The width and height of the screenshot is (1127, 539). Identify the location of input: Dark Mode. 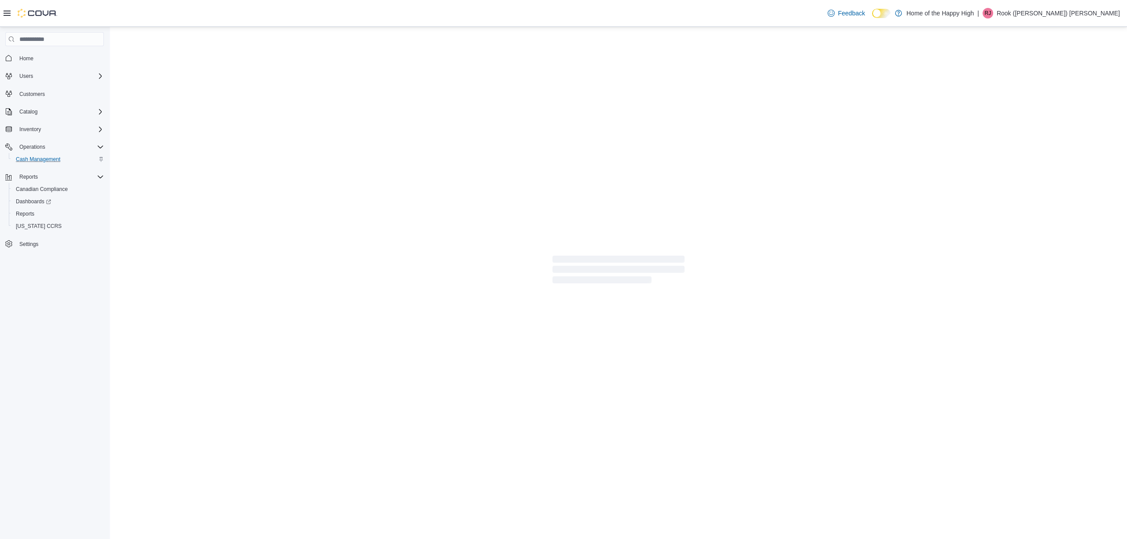
(881, 13).